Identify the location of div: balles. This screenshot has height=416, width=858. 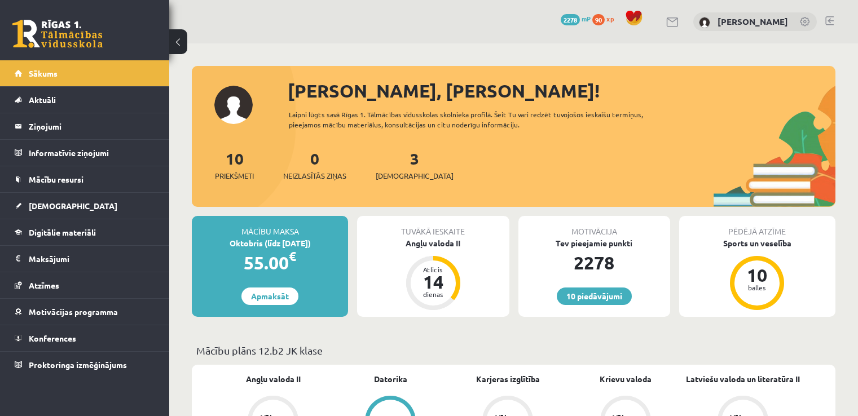
(757, 288).